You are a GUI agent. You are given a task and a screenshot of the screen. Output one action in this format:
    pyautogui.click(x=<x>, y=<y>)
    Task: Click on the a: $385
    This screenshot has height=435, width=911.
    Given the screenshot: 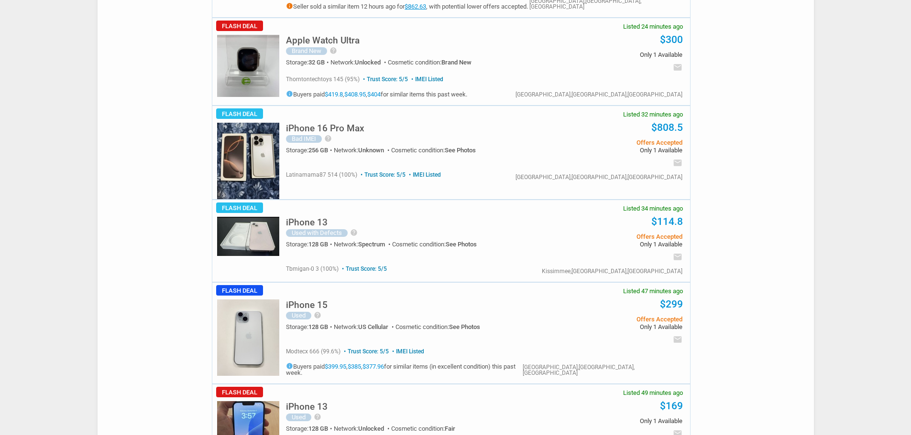 What is the action you would take?
    pyautogui.click(x=354, y=367)
    